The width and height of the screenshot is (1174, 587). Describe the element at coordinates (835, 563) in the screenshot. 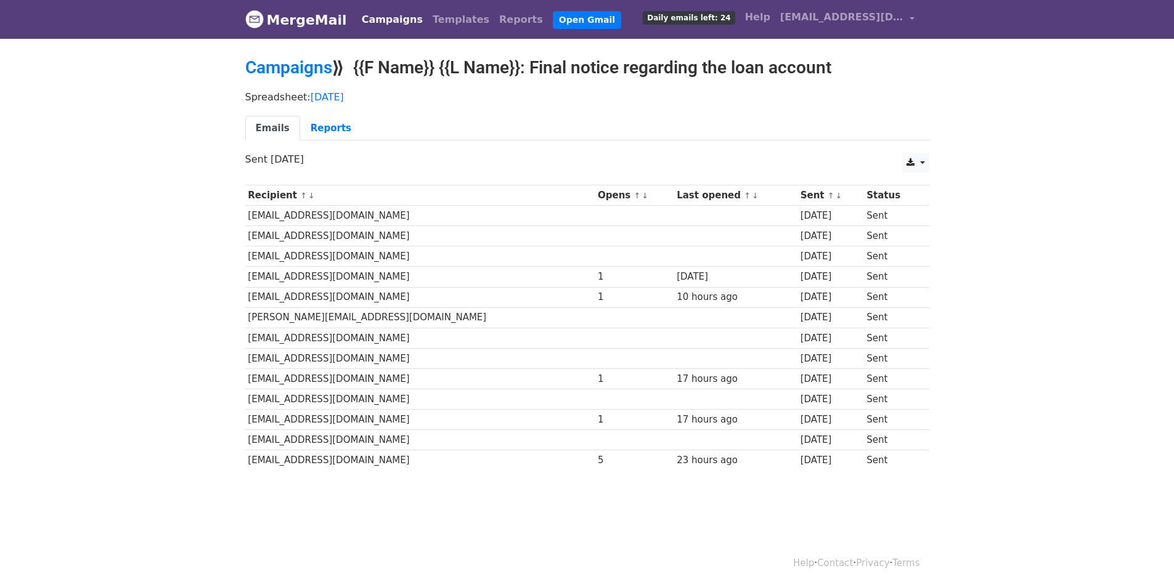

I see `a: Contact` at that location.